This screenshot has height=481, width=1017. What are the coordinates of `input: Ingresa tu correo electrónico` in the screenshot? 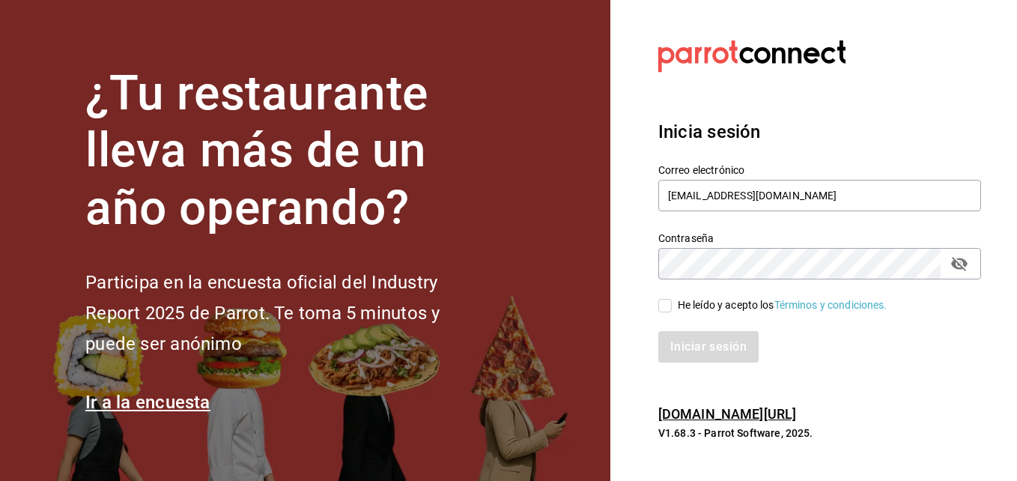 It's located at (819, 196).